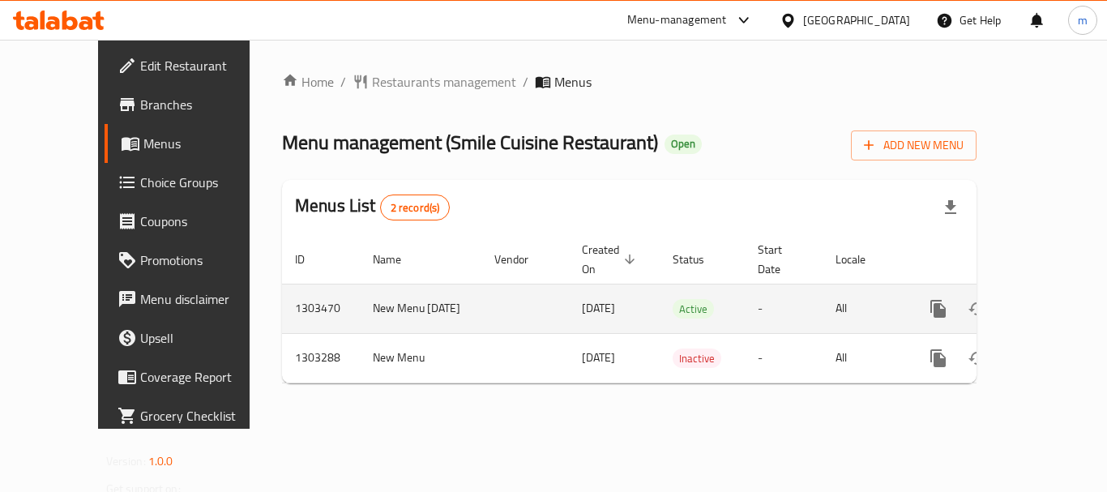 The image size is (1107, 492). What do you see at coordinates (470, 142) in the screenshot?
I see `span: Menu management ( Smile Cuisine Restaurant )` at bounding box center [470, 142].